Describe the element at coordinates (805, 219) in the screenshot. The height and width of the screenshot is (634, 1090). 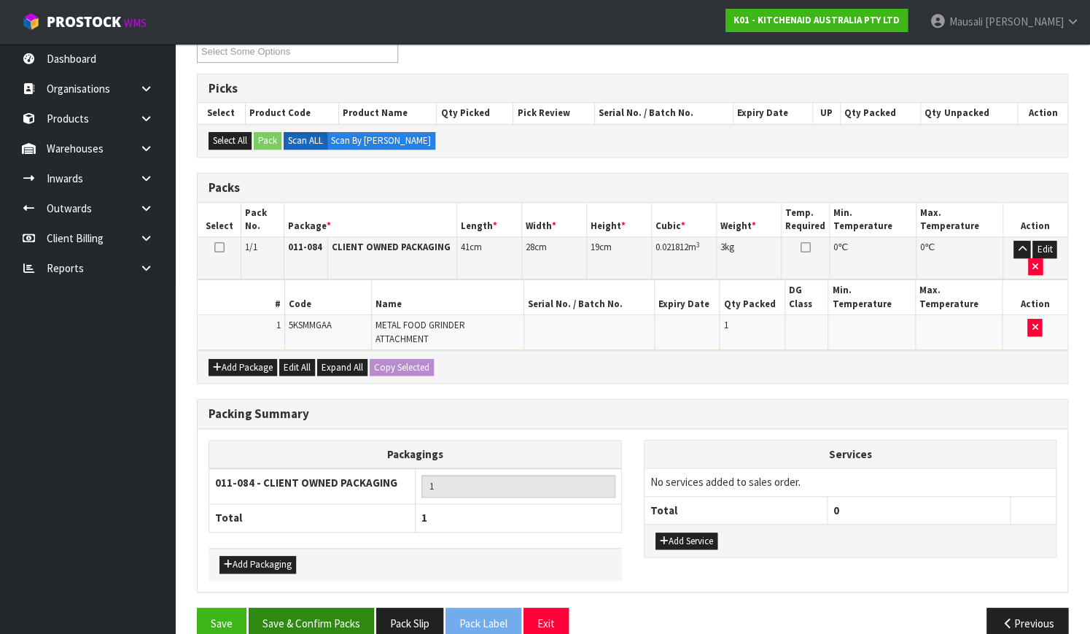
I see `th: Temp. Required` at that location.